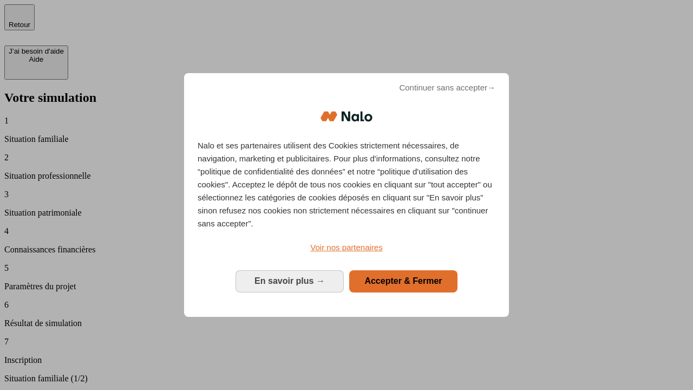  Describe the element at coordinates (403, 281) in the screenshot. I see `button: Accepter & Fermer: Accepter notre traitement des données et fermer` at that location.